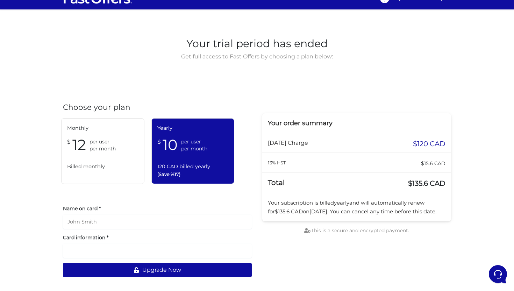 This screenshot has height=291, width=514. Describe the element at coordinates (193, 128) in the screenshot. I see `span: Yearly` at that location.